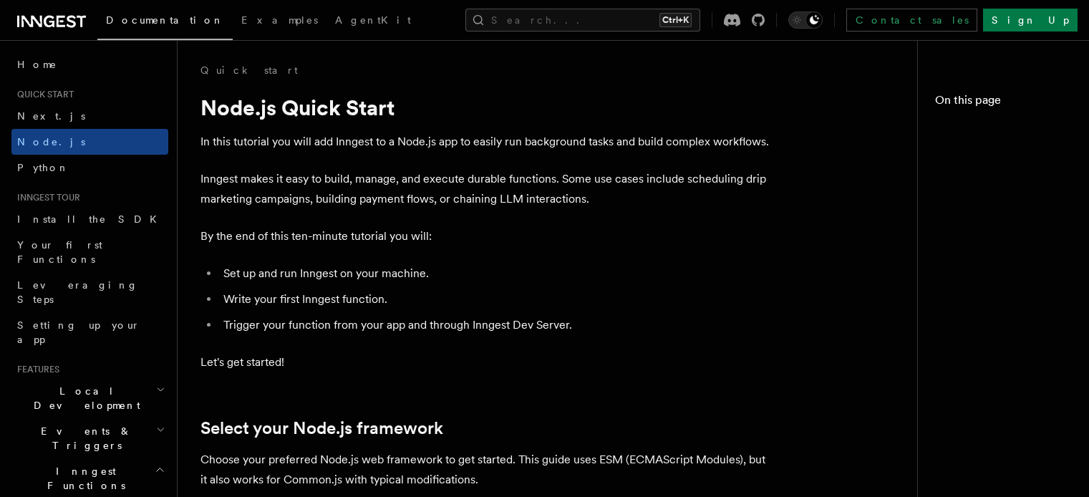 The width and height of the screenshot is (1089, 497). Describe the element at coordinates (90, 332) in the screenshot. I see `a: Setting up your app` at that location.